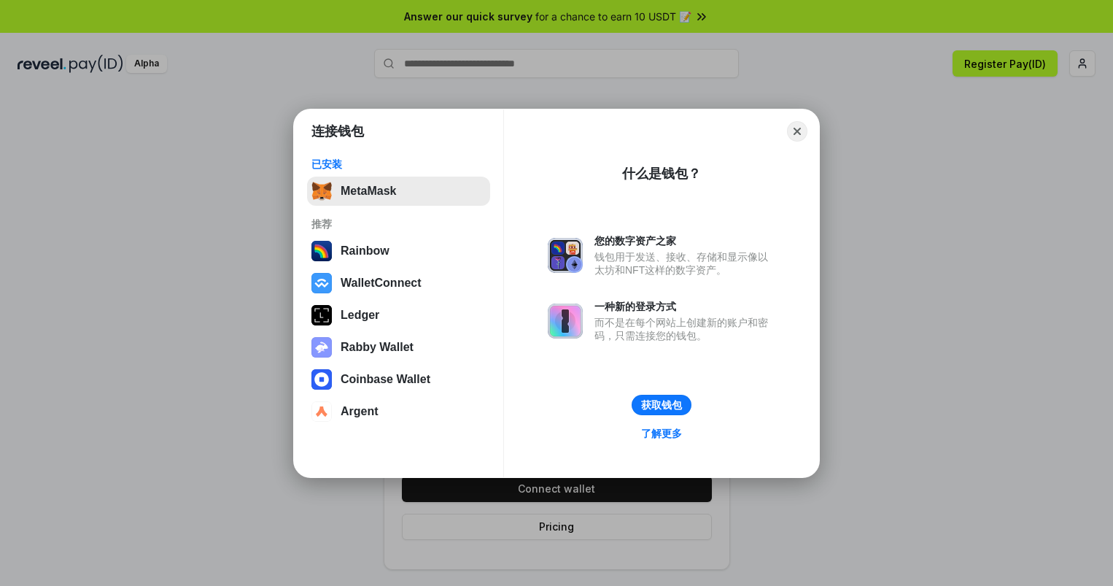 The image size is (1113, 586). I want to click on button: Ledger, so click(398, 315).